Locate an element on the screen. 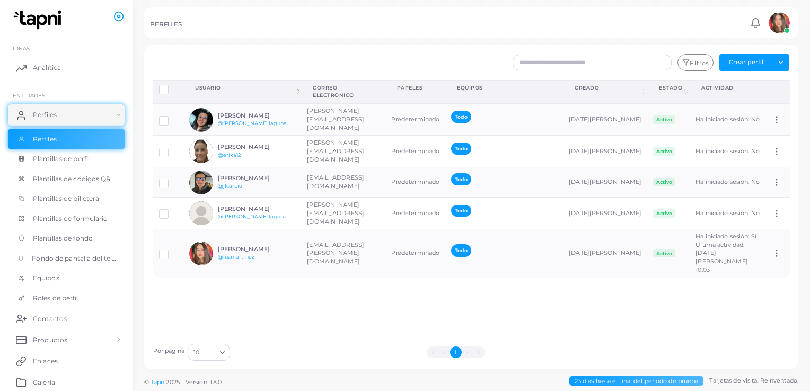  button: Filtros is located at coordinates (696, 63).